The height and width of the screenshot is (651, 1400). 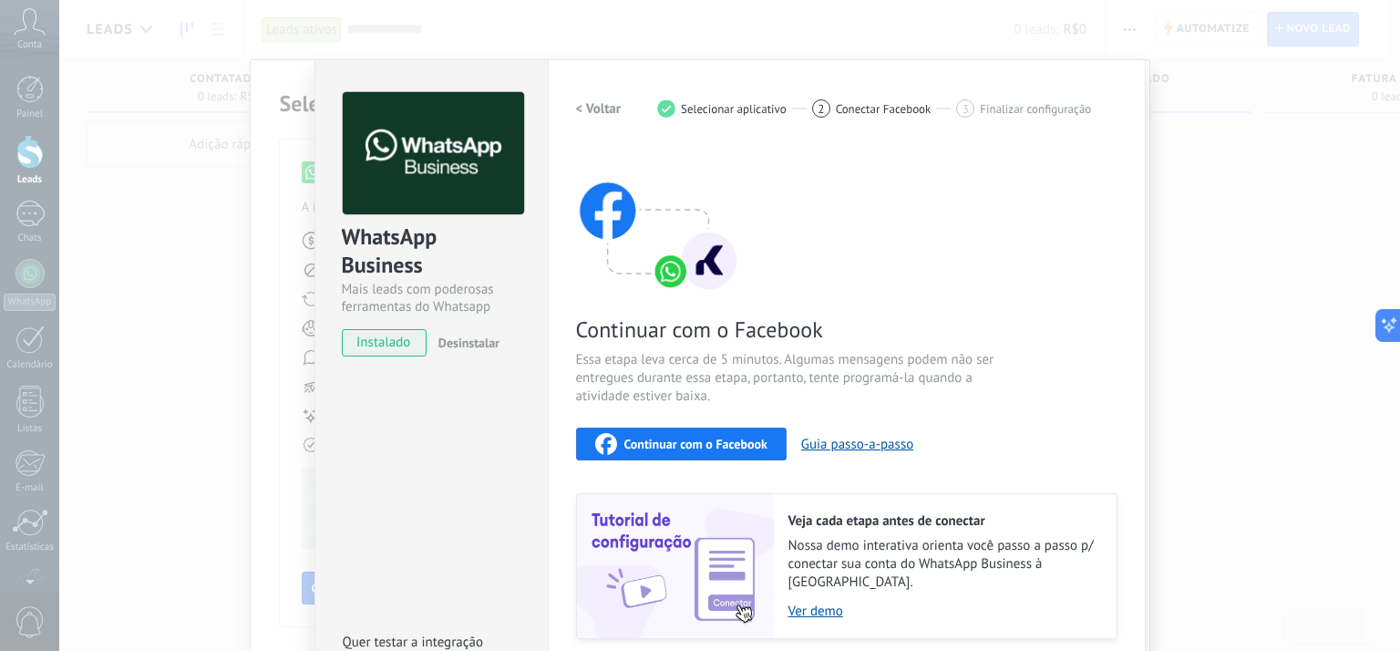 I want to click on div: Mais leads com poderosas ferramentas do Whatsapp, so click(x=431, y=298).